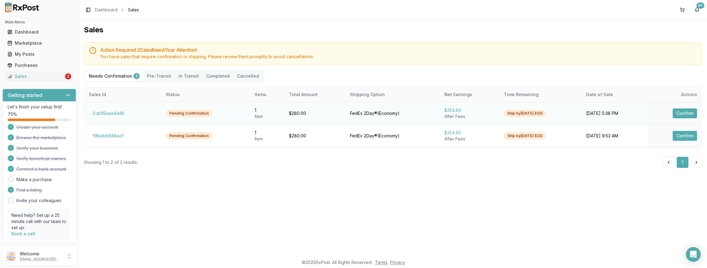 The width and height of the screenshot is (707, 268). Describe the element at coordinates (541, 95) in the screenshot. I see `th: Time Remaining` at that location.